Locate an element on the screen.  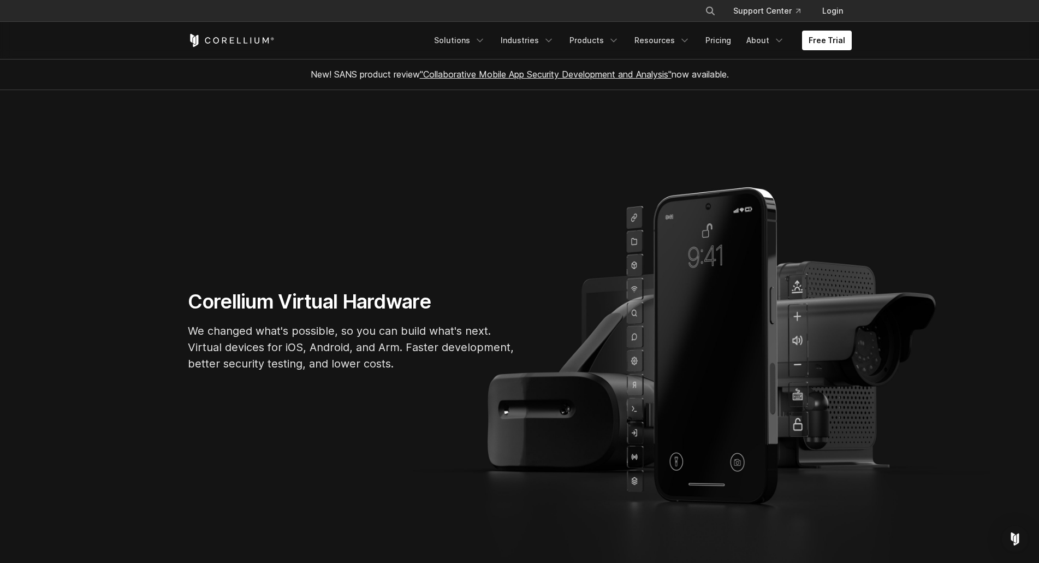
h1: Corellium Virtual Hardware is located at coordinates (352, 302).